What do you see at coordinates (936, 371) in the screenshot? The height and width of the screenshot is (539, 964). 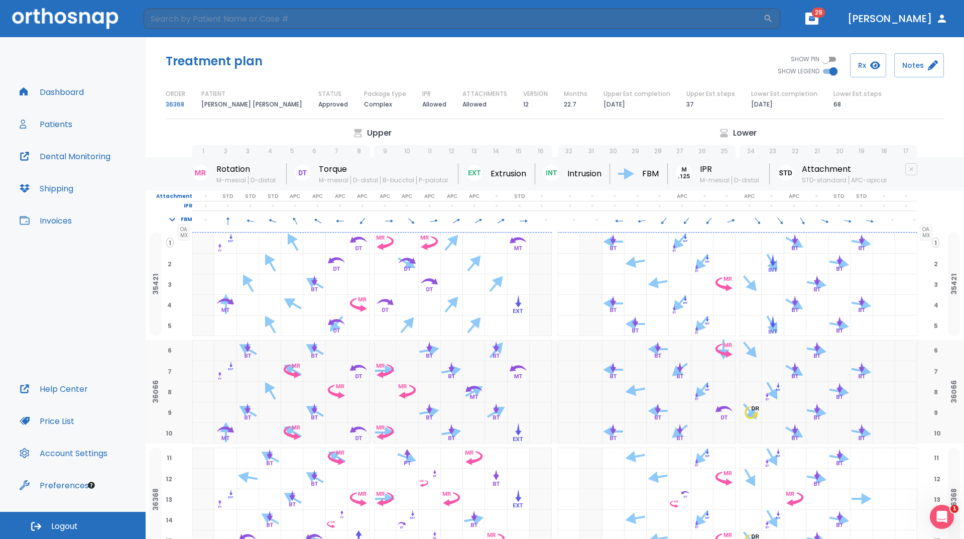 I see `span: 7` at bounding box center [936, 371].